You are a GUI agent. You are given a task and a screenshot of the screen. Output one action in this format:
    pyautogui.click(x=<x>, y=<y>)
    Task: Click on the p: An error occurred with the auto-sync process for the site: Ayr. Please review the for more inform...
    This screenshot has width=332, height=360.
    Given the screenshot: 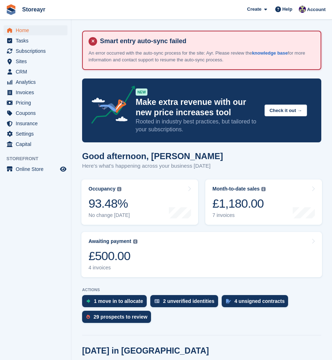 What is the action you would take?
    pyautogui.click(x=201, y=56)
    